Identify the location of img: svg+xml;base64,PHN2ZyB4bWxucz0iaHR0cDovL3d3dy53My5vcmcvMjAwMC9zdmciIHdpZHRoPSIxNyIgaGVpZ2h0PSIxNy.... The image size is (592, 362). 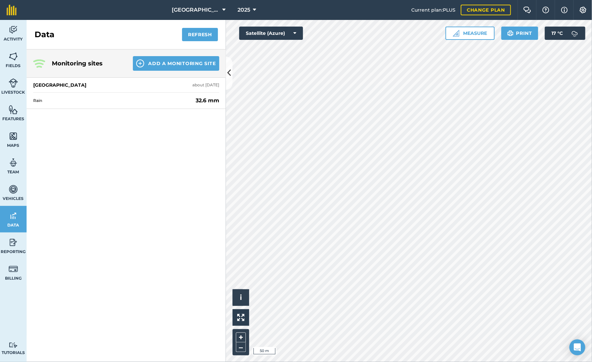
(565, 10).